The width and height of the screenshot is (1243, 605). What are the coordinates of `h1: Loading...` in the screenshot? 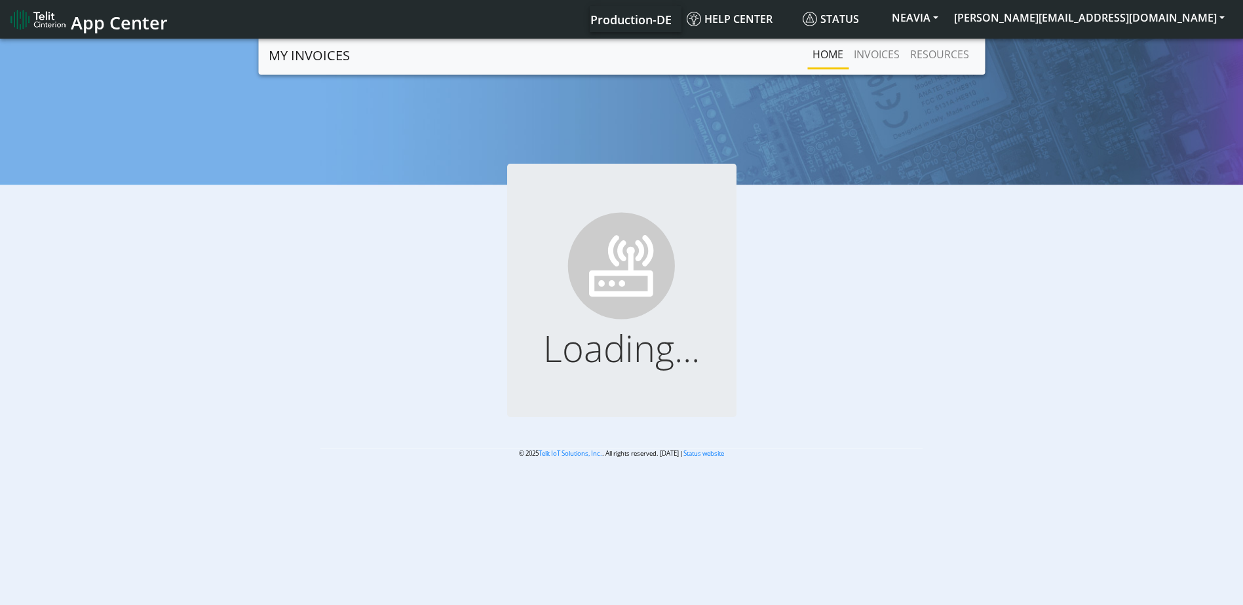 It's located at (622, 348).